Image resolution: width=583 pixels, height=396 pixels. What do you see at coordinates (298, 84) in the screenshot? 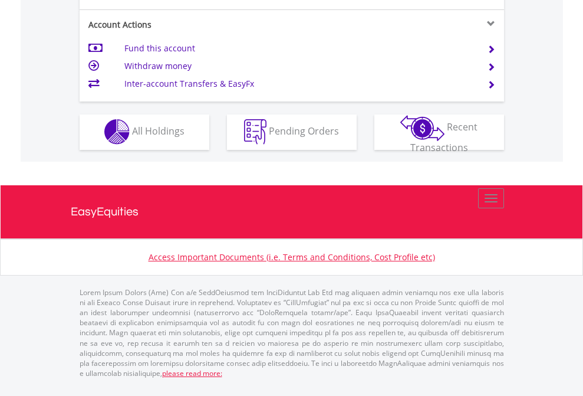
I see `td: Inter-account Transfers & EasyFx` at bounding box center [298, 84].